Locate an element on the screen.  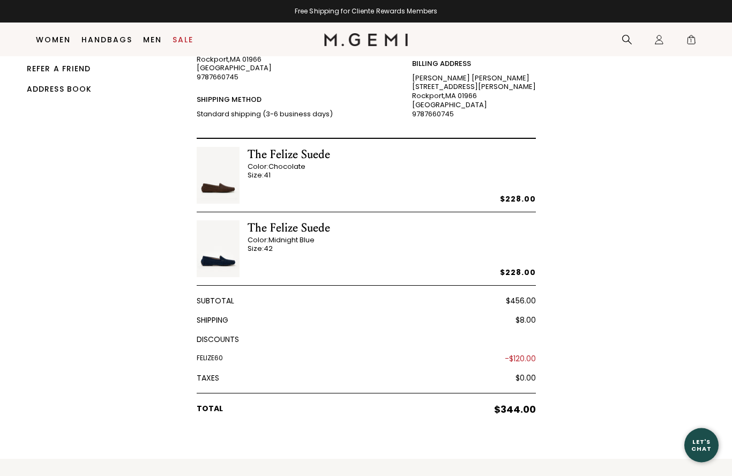
a: Handbags is located at coordinates (107, 40).